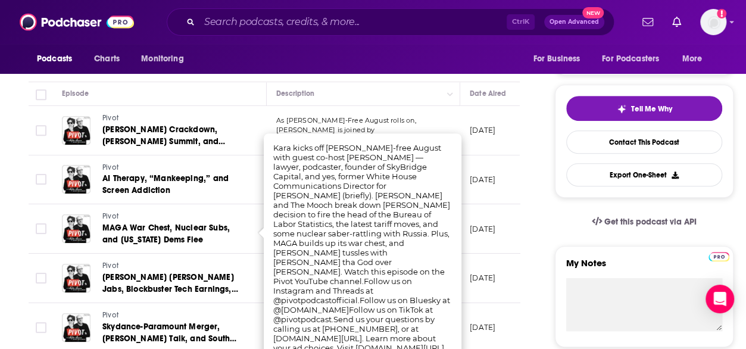 The image size is (746, 349). Describe the element at coordinates (719, 257) in the screenshot. I see `img: Podchaser Pro` at that location.